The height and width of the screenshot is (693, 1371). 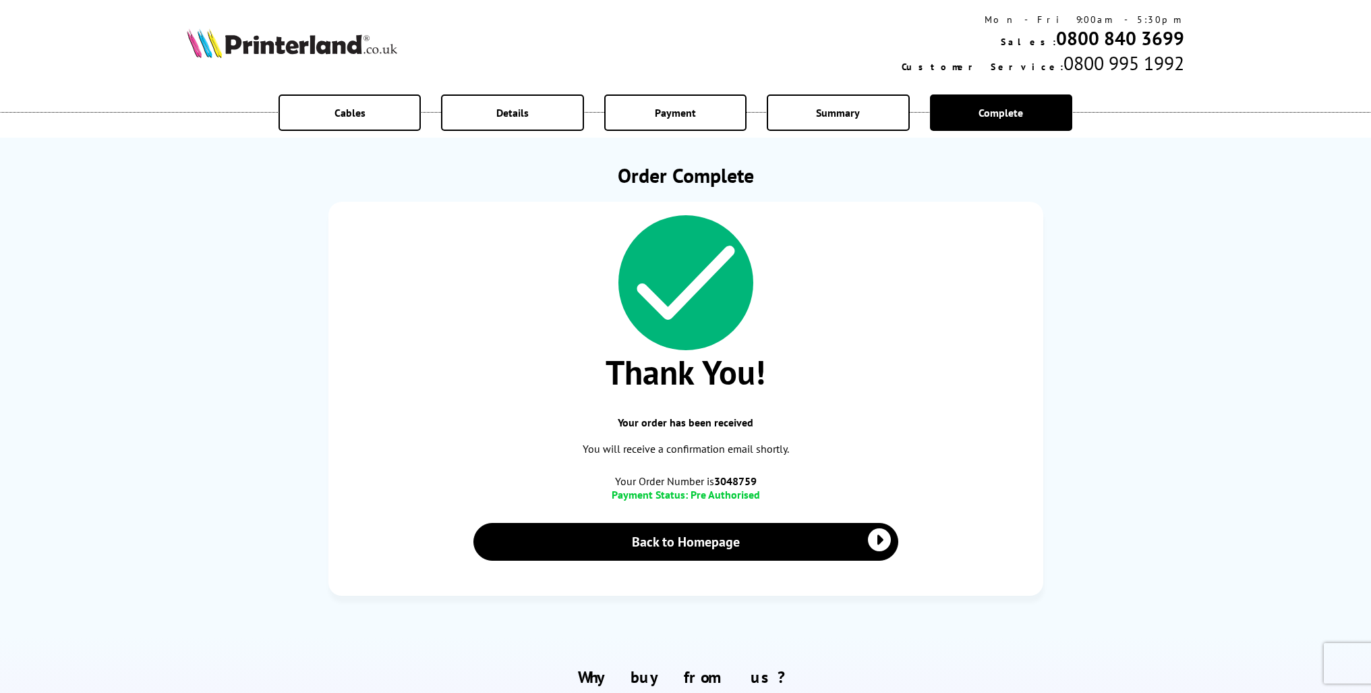 What do you see at coordinates (686, 422) in the screenshot?
I see `span: Your order has been received` at bounding box center [686, 422].